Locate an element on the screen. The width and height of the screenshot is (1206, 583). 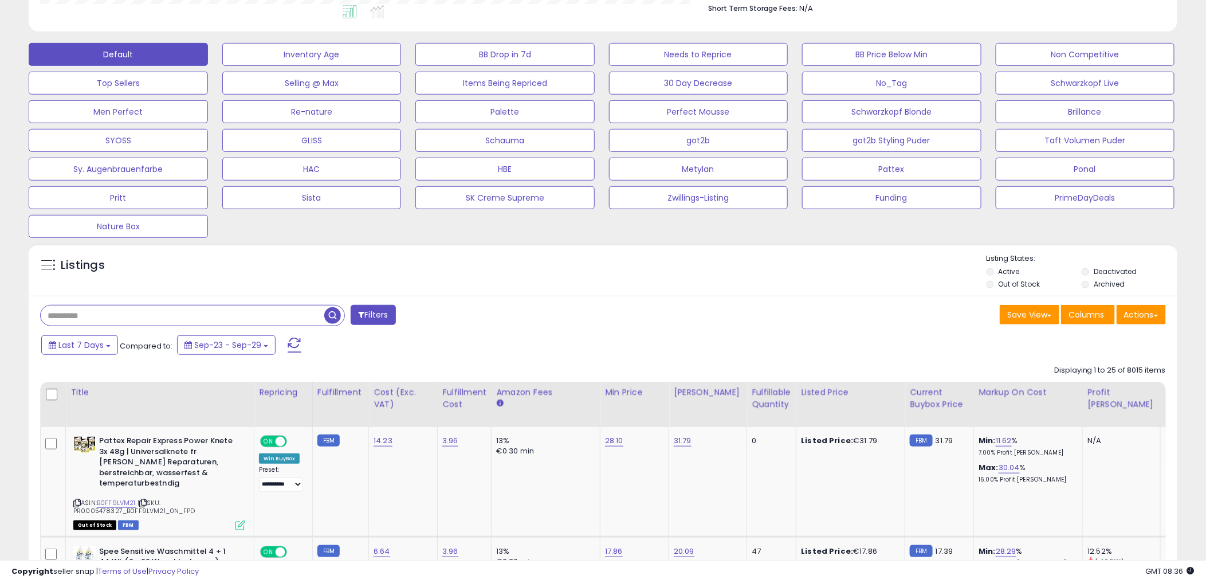
button: Selling @ Max is located at coordinates (312, 83).